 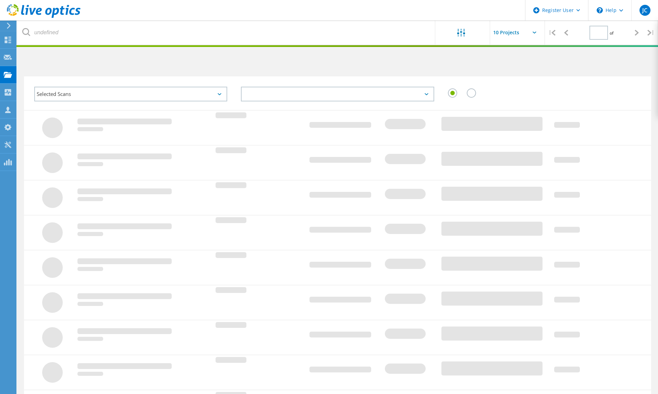 What do you see at coordinates (599, 10) in the screenshot?
I see `svg: \n` at bounding box center [599, 10].